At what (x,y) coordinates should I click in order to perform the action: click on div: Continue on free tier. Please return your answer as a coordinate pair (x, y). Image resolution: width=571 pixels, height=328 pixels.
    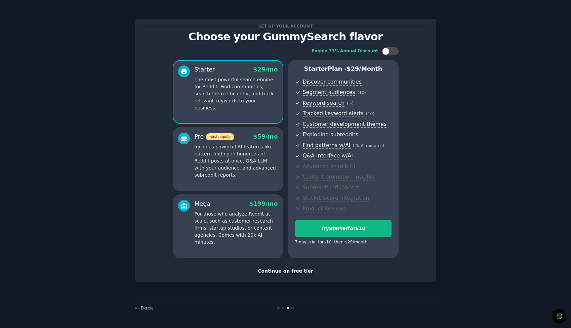
    Looking at the image, I should click on (285, 271).